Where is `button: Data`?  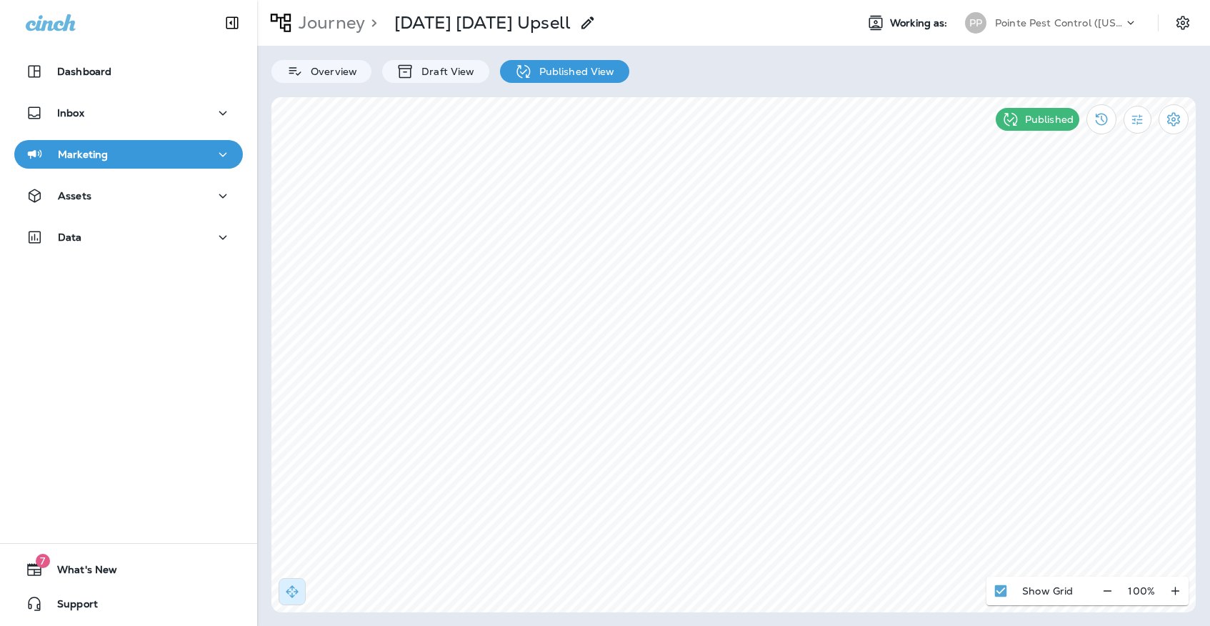
button: Data is located at coordinates (129, 237).